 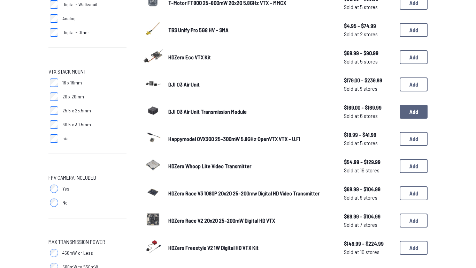 What do you see at coordinates (369, 116) in the screenshot?
I see `span: Sold at 6 stores` at bounding box center [369, 116].